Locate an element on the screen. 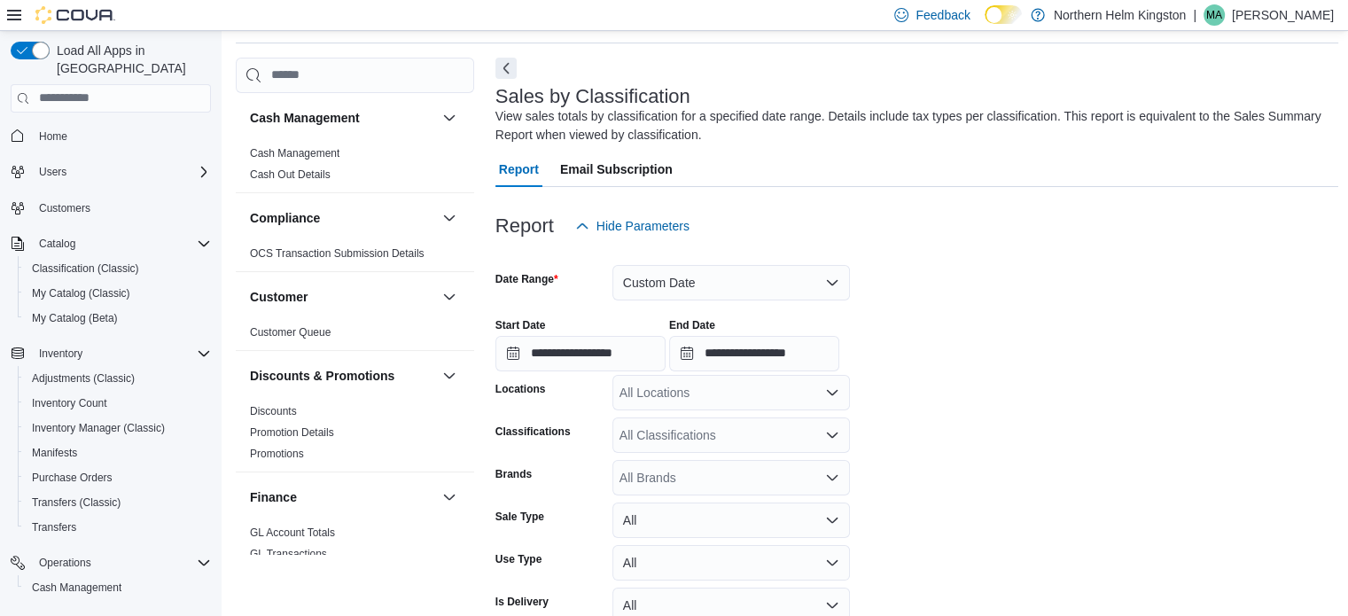  div: Customer is located at coordinates (354, 336).